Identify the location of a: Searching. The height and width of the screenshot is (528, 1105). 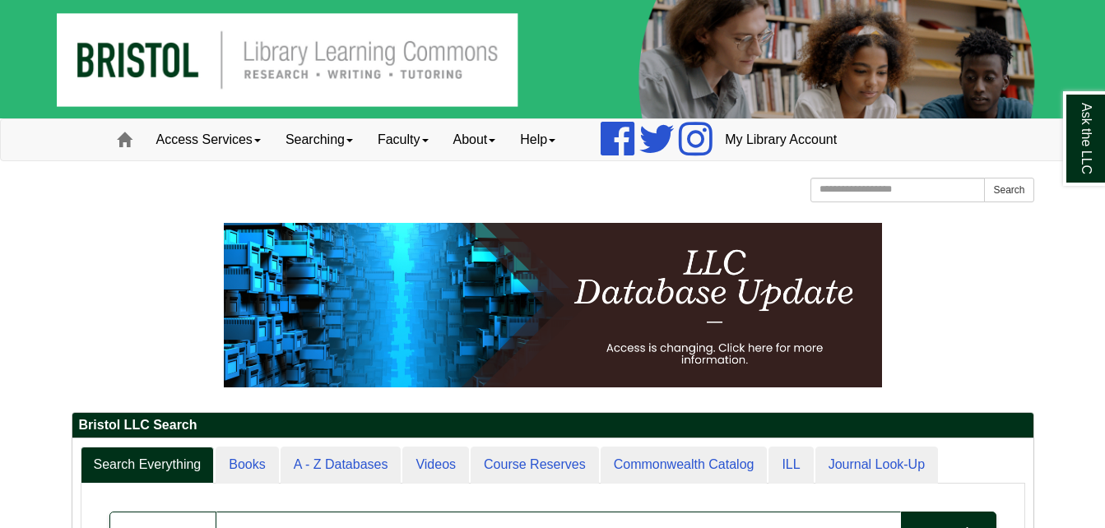
(319, 140).